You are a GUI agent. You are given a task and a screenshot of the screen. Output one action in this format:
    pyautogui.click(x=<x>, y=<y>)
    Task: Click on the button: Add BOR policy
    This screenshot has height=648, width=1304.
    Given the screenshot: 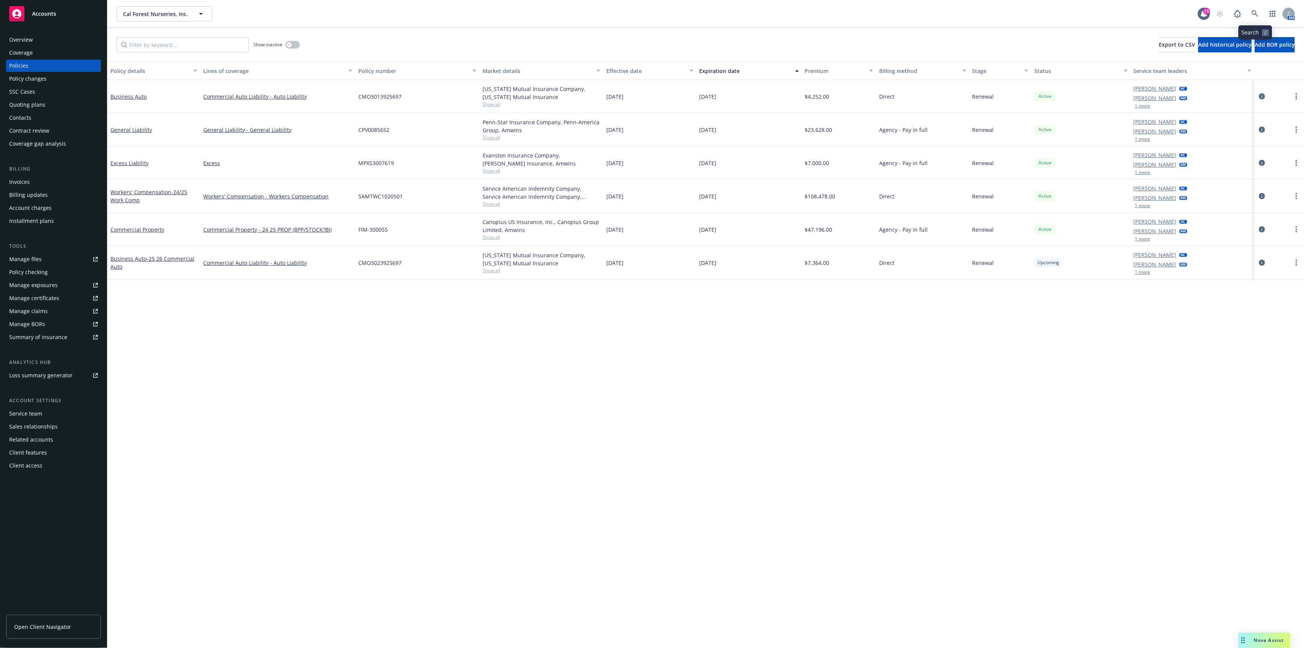 What is the action you would take?
    pyautogui.click(x=1275, y=45)
    